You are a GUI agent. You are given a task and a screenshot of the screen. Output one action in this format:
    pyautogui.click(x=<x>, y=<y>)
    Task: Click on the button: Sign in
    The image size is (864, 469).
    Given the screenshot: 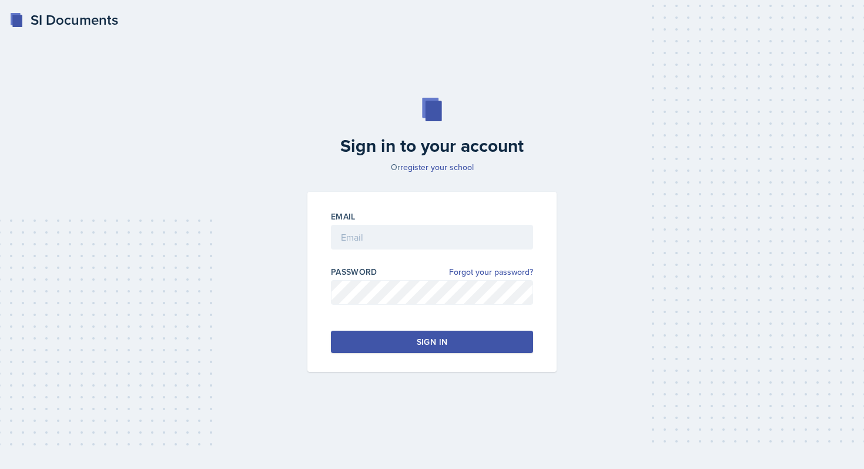 What is the action you would take?
    pyautogui.click(x=432, y=342)
    